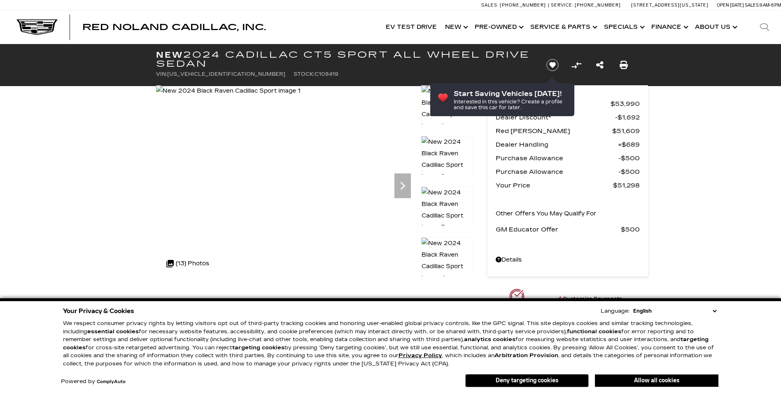 The width and height of the screenshot is (781, 393). I want to click on span: MSRP, so click(553, 104).